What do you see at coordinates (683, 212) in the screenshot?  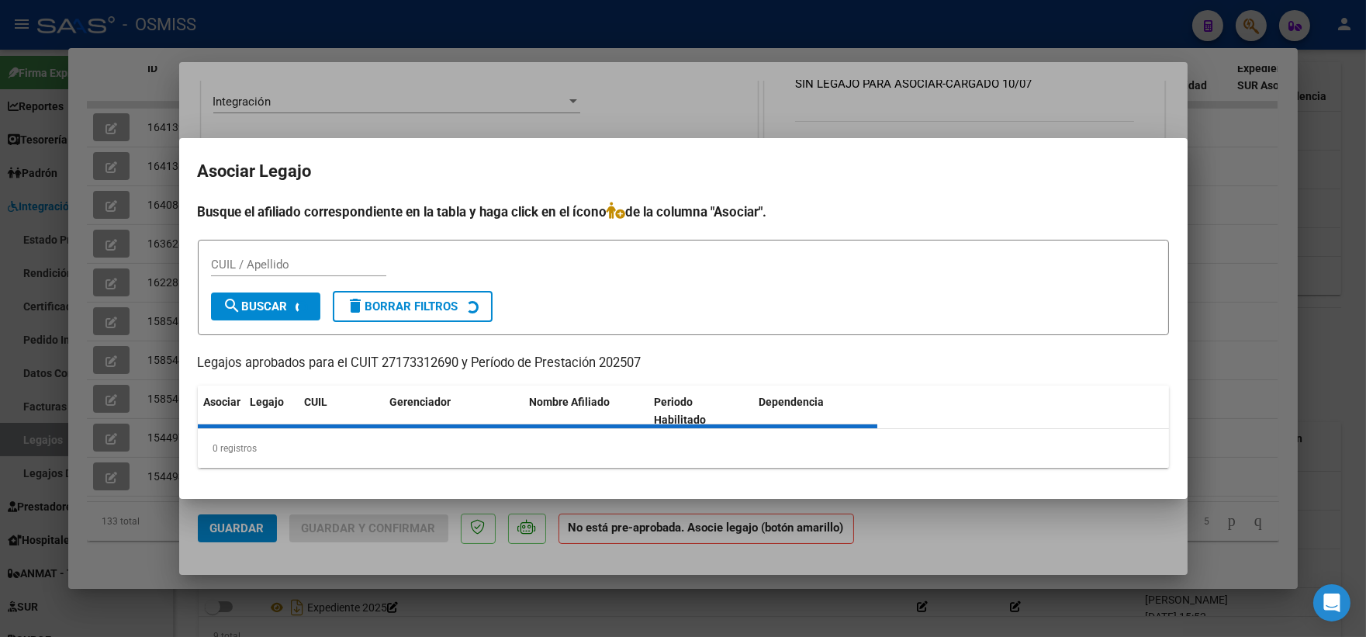 I see `h4: Busque el afiliado correspondiente en la tabla y haga click en el ícono de la columna "Asociar".` at bounding box center [683, 212].